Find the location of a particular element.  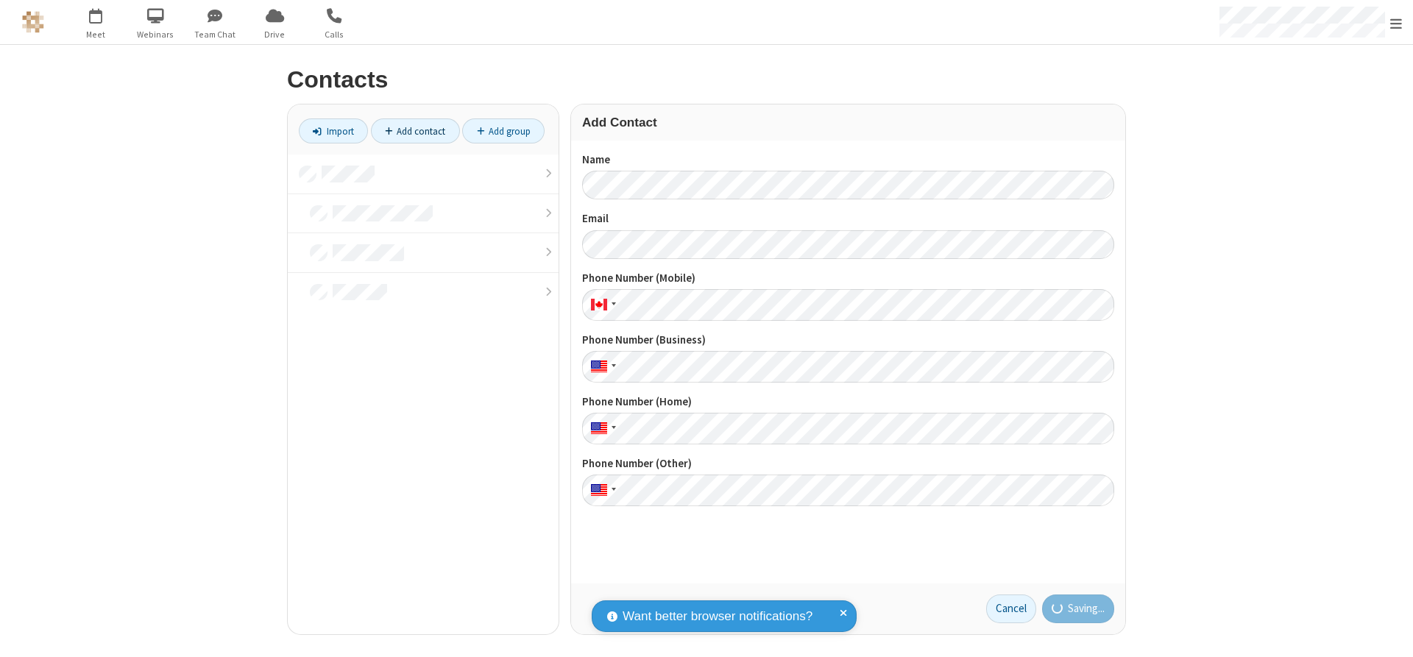

label: Phone Number (Other) is located at coordinates (848, 464).